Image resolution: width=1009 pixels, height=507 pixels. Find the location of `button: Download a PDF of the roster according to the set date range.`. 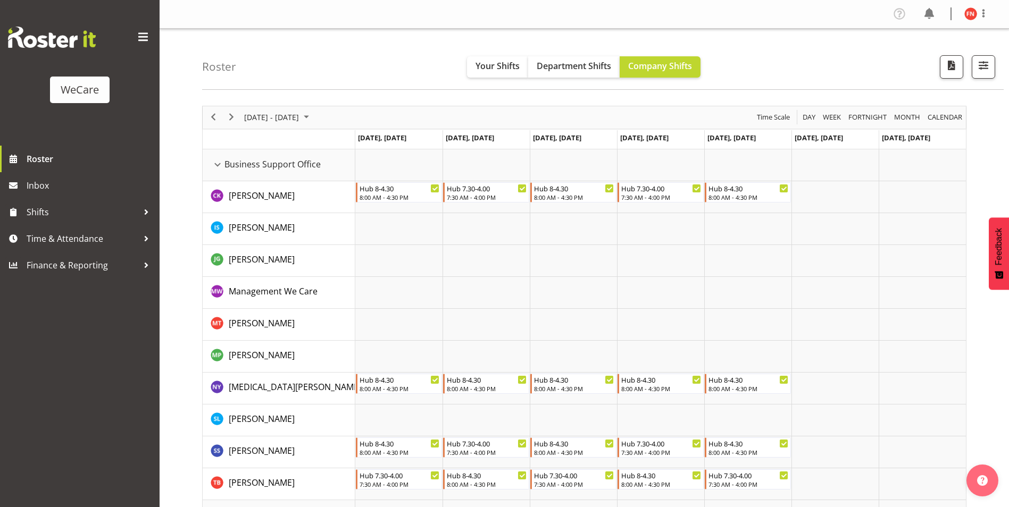

button: Download a PDF of the roster according to the set date range. is located at coordinates (951, 67).